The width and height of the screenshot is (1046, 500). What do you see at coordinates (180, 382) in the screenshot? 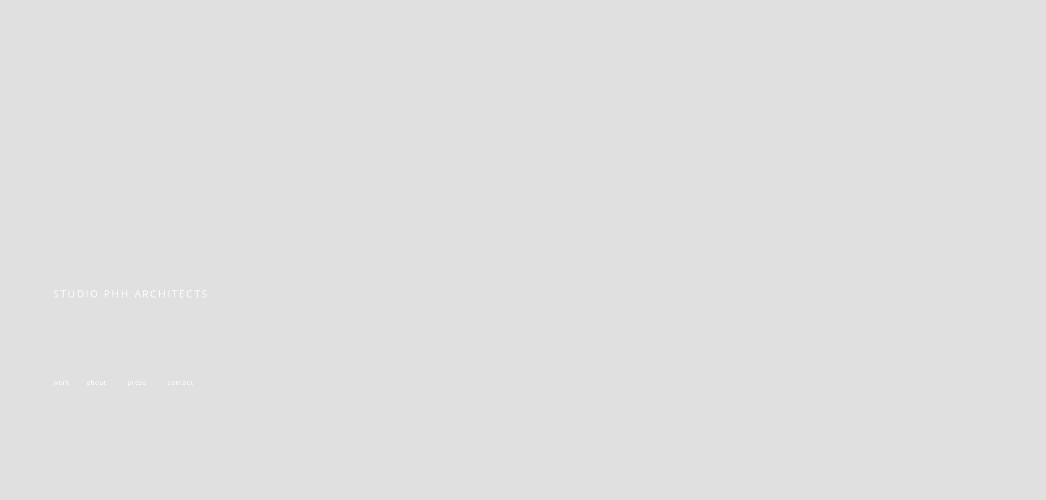
I see `a: contact` at bounding box center [180, 382].